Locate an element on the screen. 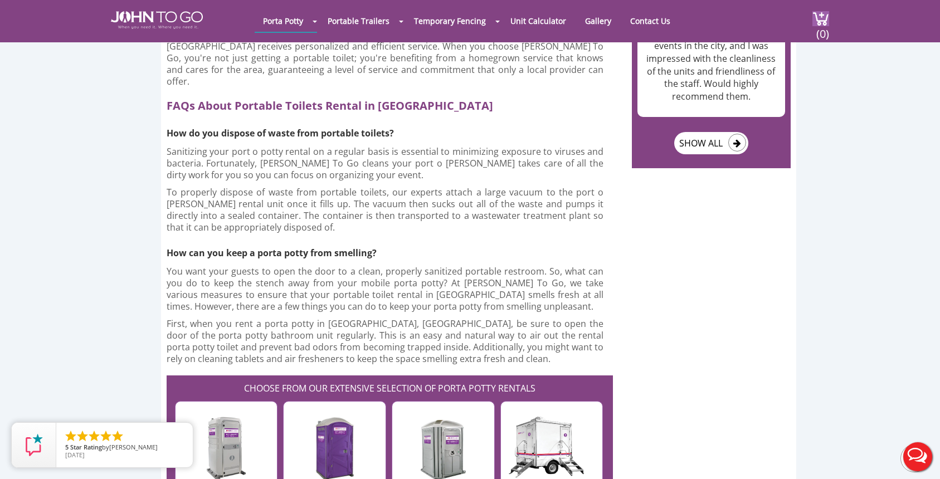  p: Sanitizing your port o potty rental on a regular basis is essential to minimizing exposure to vir... is located at coordinates (385, 163).